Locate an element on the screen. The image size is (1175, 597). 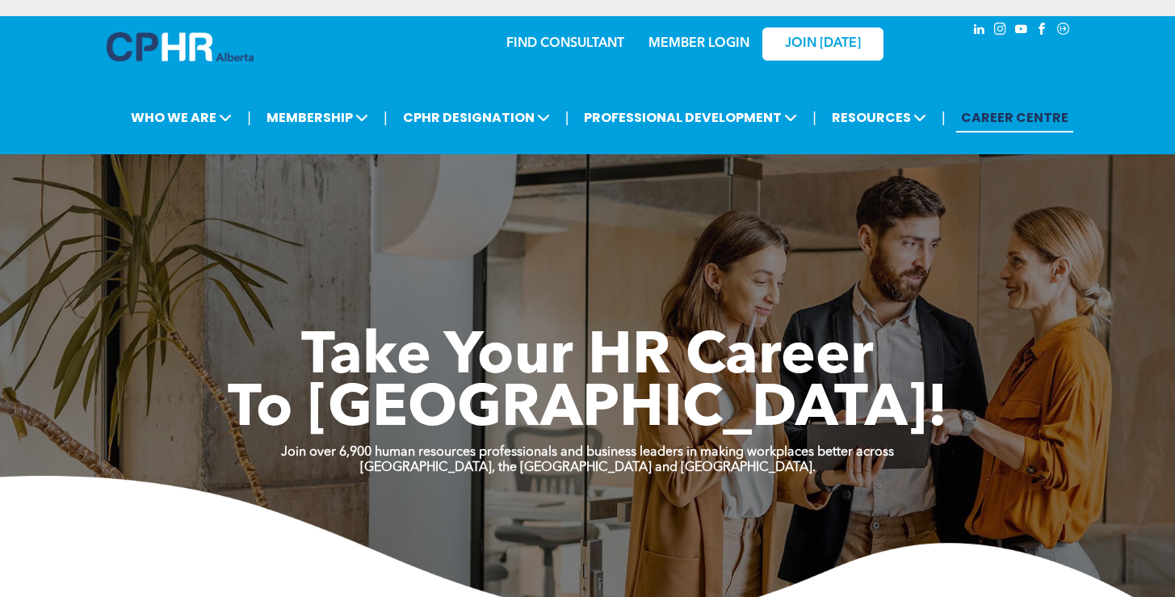
a: youtube is located at coordinates (1021, 31).